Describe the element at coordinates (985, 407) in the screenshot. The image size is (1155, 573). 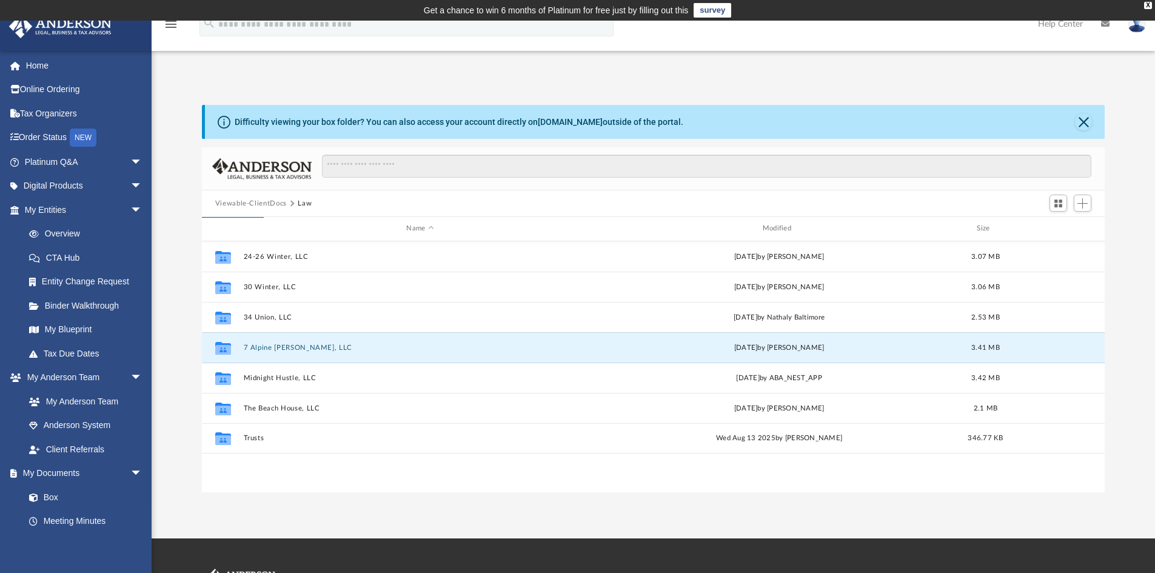
I see `span: 2.1 MB` at that location.